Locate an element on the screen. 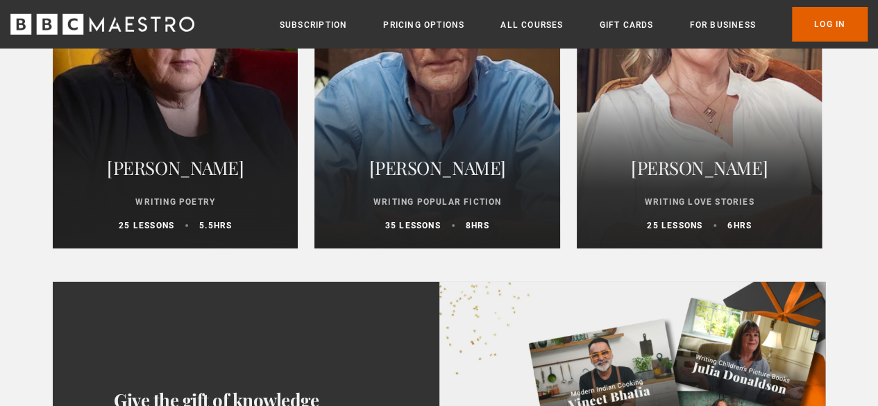 Image resolution: width=878 pixels, height=406 pixels. a: BBC Maestro is located at coordinates (102, 24).